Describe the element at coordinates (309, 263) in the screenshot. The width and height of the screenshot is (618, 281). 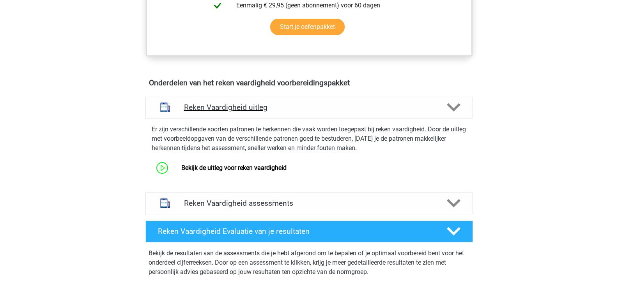
I see `p: Bekijk de resultaten van de assessments die je hebt afgerond om te bepalen of je optimaal voorber...` at that location.